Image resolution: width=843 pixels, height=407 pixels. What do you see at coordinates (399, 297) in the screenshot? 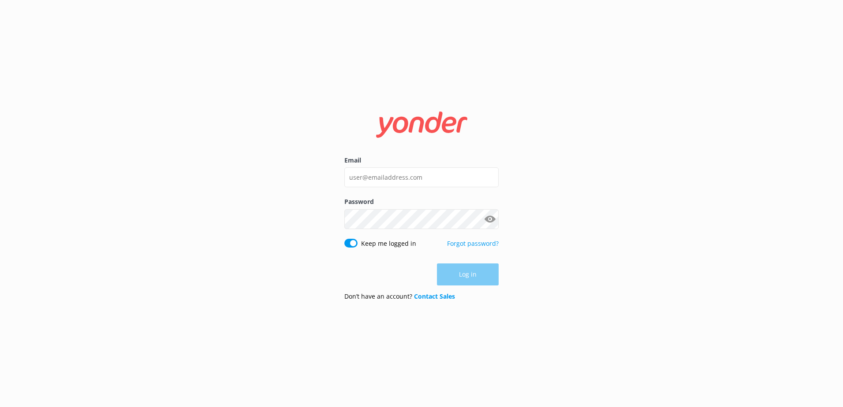
I see `p: Don’t have an account?` at bounding box center [399, 297].